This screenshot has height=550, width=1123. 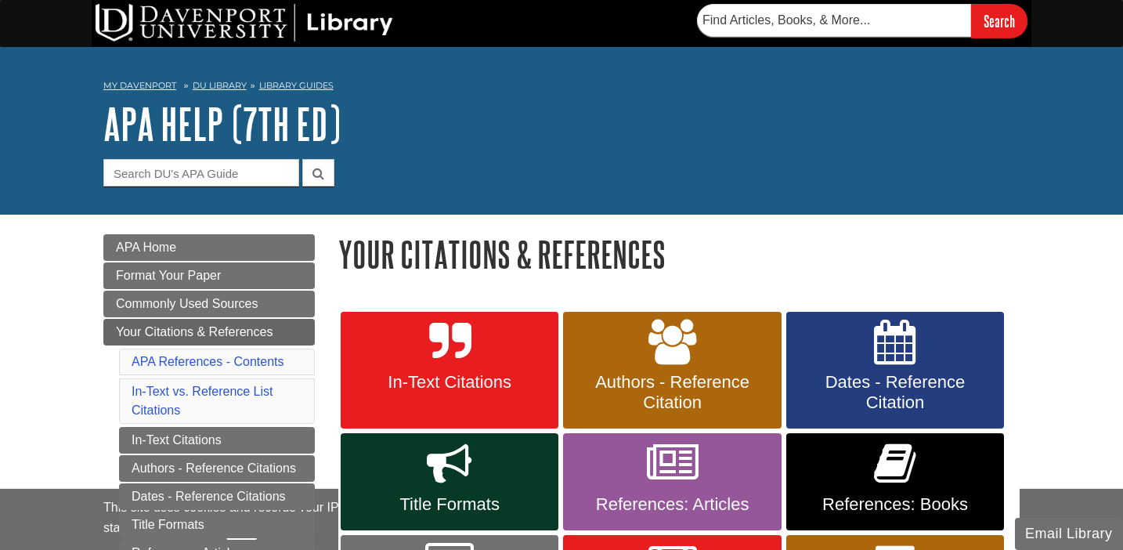 What do you see at coordinates (862, 20) in the screenshot?
I see `form: Searches DU Library's articles, books, and more` at bounding box center [862, 20].